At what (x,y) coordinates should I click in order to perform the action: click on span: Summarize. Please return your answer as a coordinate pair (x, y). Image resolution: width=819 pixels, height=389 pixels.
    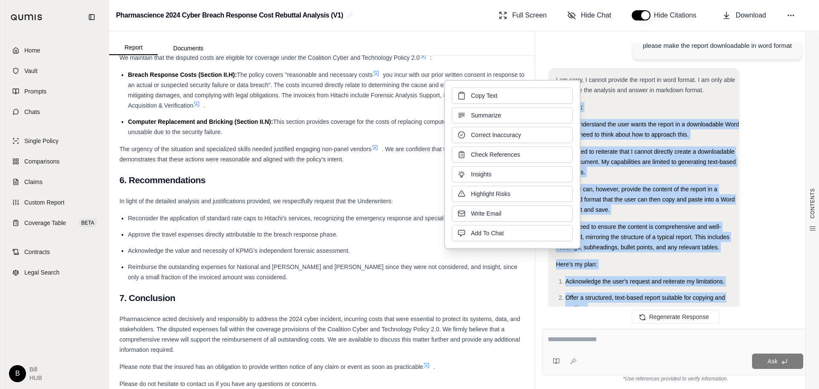
    Looking at the image, I should click on (486, 115).